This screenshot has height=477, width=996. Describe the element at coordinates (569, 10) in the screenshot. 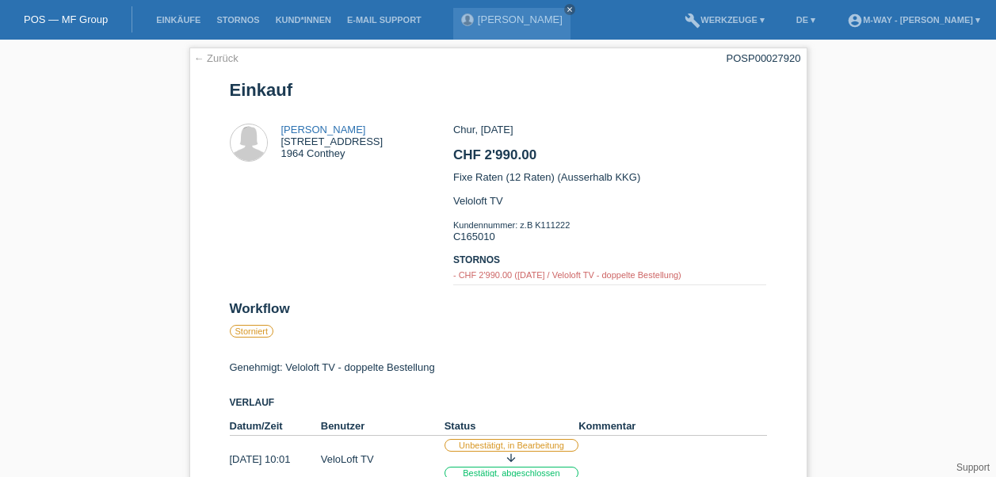

I see `a: close` at that location.